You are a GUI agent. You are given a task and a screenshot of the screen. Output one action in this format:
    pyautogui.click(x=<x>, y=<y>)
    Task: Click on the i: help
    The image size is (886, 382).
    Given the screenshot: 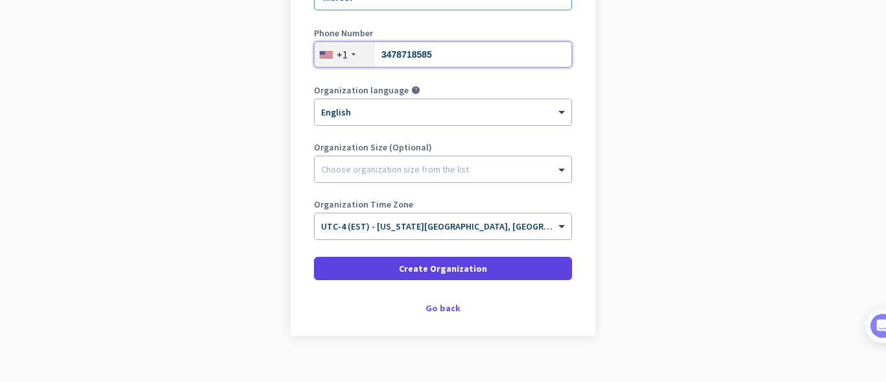 What is the action you would take?
    pyautogui.click(x=416, y=90)
    